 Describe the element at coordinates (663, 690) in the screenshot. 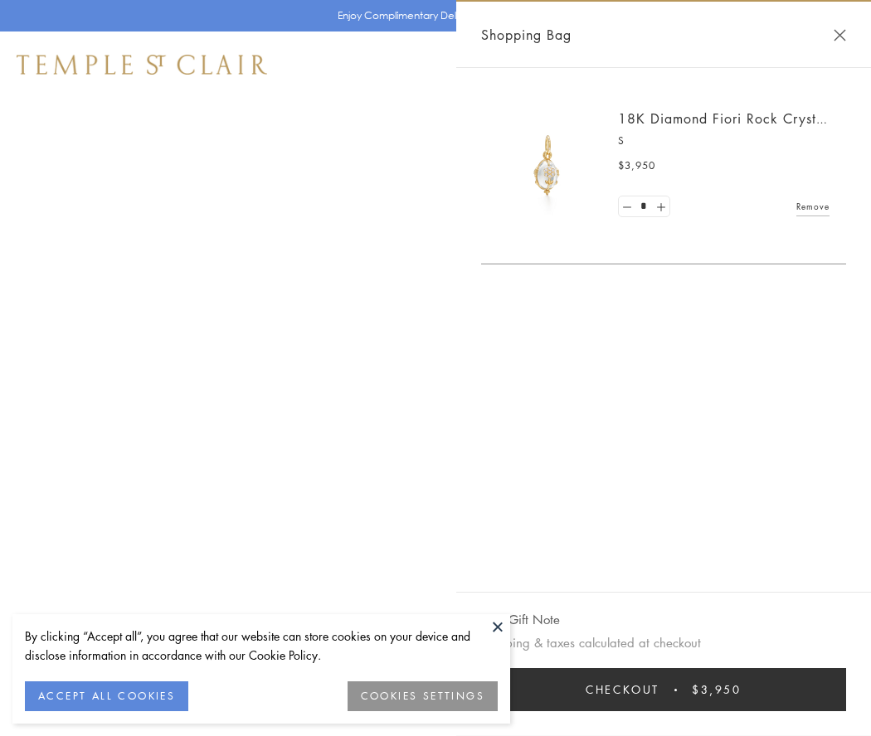

I see `button: Checkout $3,950` at that location.